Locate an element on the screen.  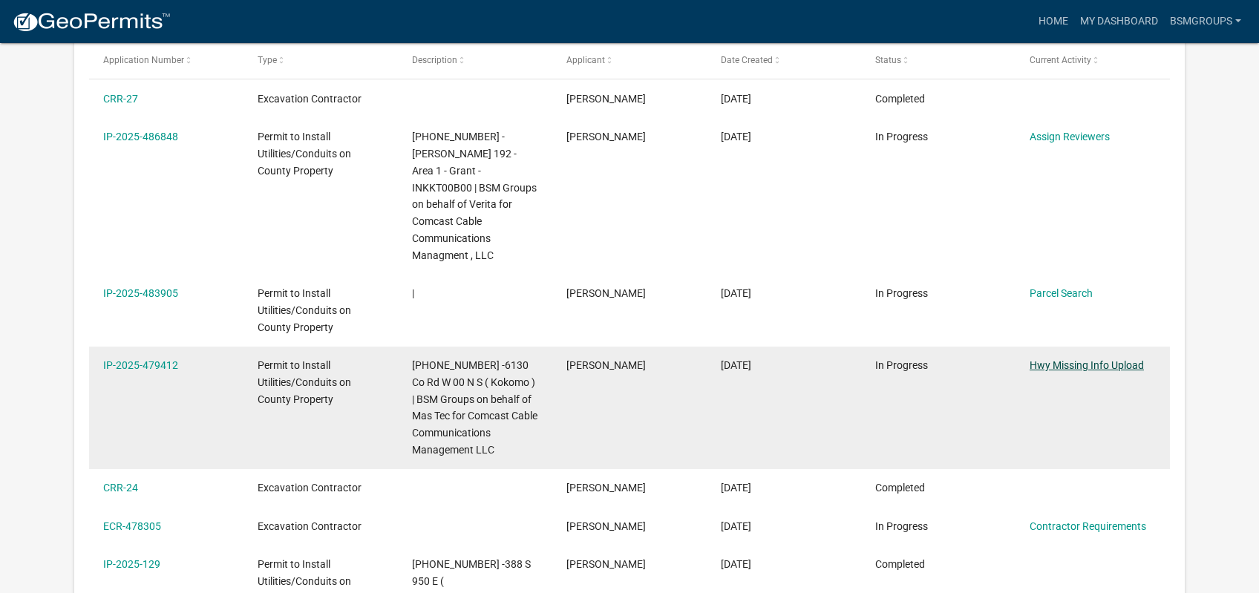
datatable-header-cell: Applicant is located at coordinates (630, 60).